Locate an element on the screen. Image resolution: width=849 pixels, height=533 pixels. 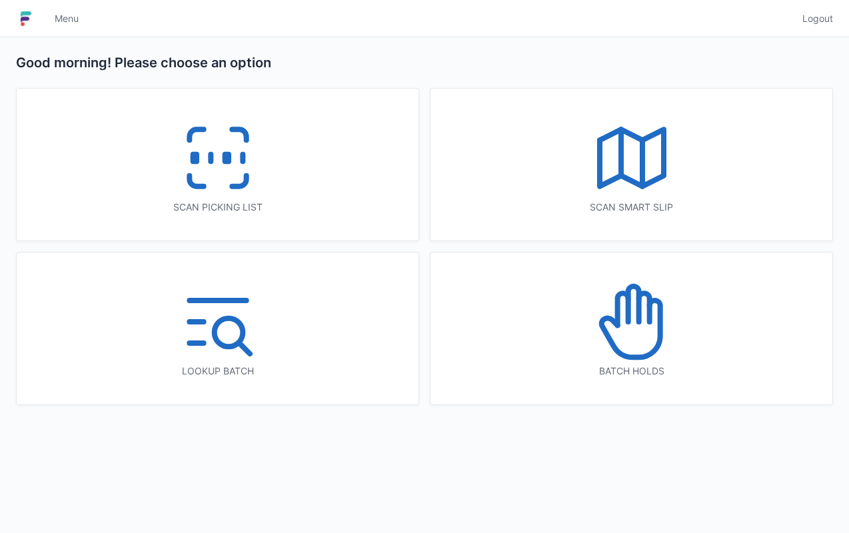
div: Lookup batch is located at coordinates (217, 371).